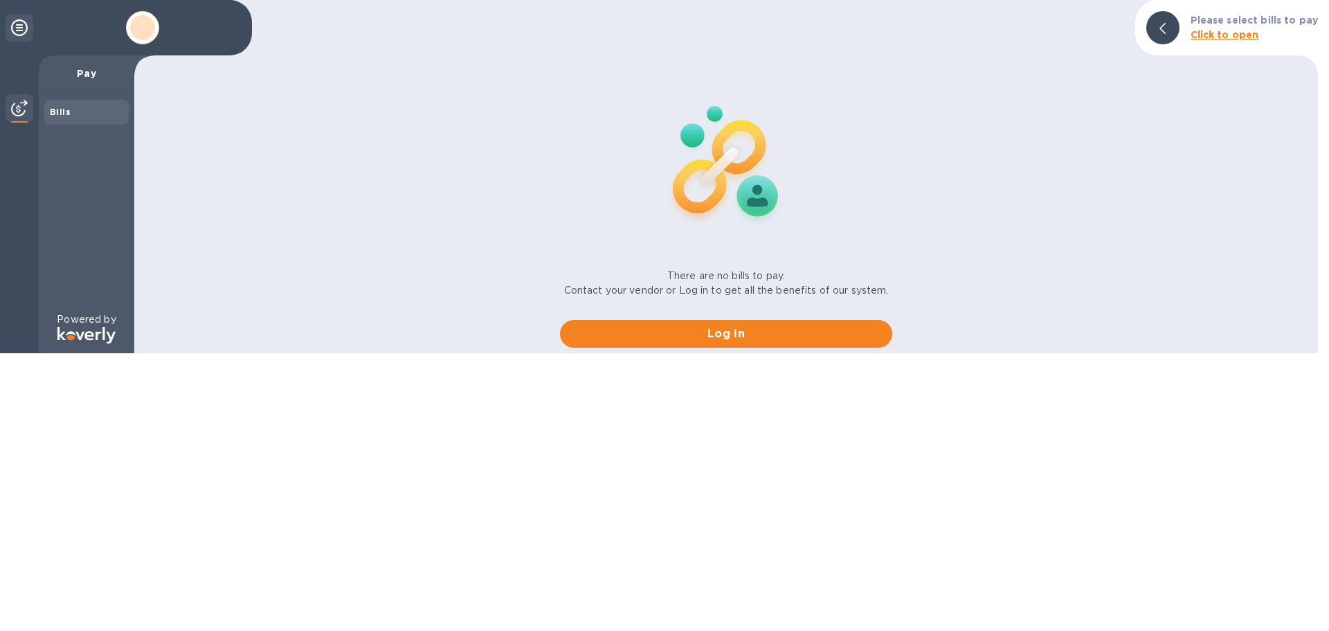 This screenshot has width=1329, height=631. Describe the element at coordinates (87, 73) in the screenshot. I see `p: Pay` at that location.